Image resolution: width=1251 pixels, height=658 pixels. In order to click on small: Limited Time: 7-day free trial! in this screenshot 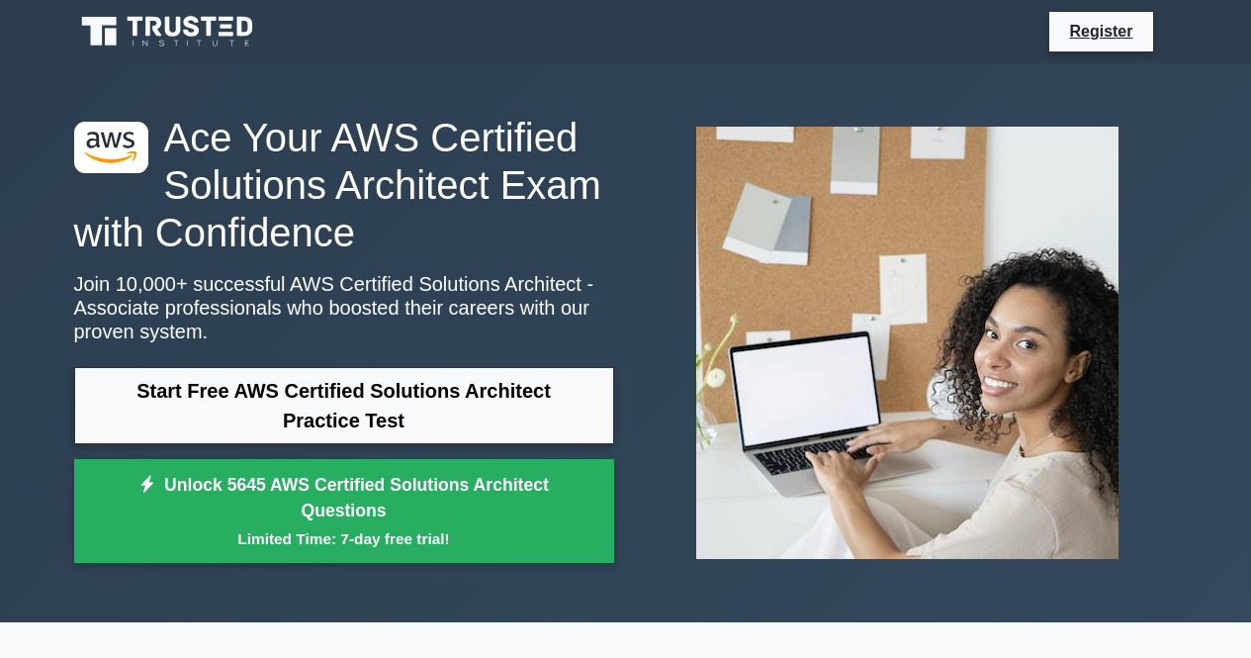, I will do `click(344, 538)`.